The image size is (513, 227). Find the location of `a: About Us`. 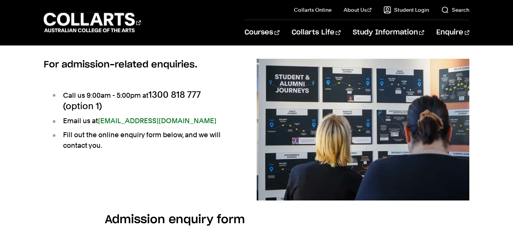

a: About Us is located at coordinates (358, 10).